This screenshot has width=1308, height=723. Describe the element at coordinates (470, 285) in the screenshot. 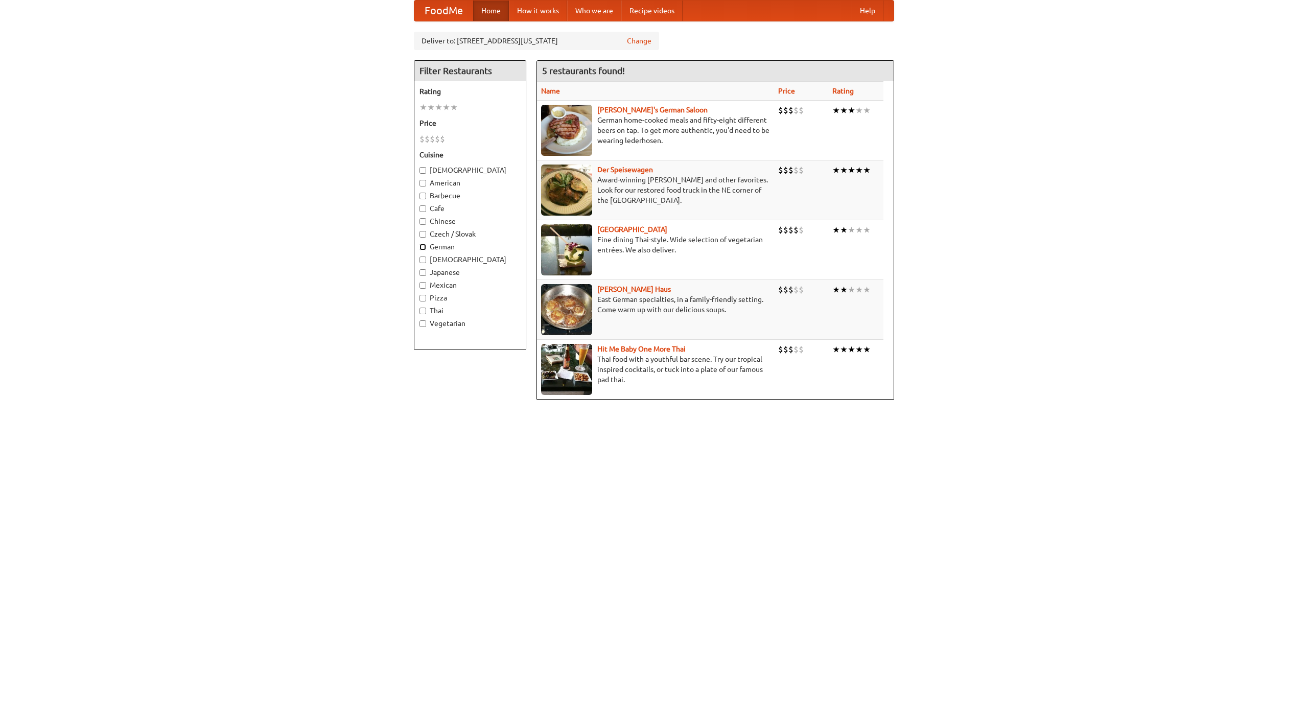

I see `label: Mexican` at that location.